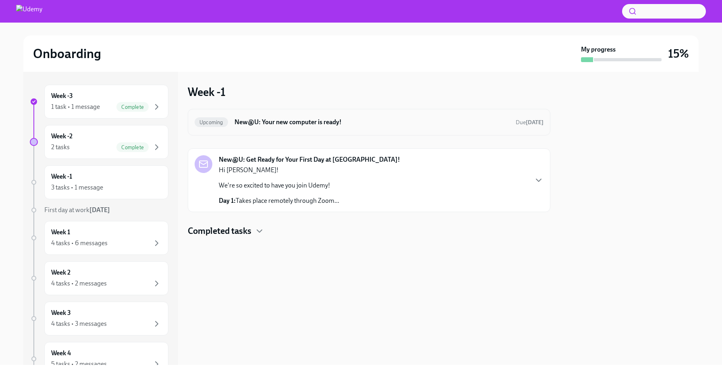 The image size is (722, 373). What do you see at coordinates (62, 176) in the screenshot?
I see `h6: Week -1` at bounding box center [62, 176].